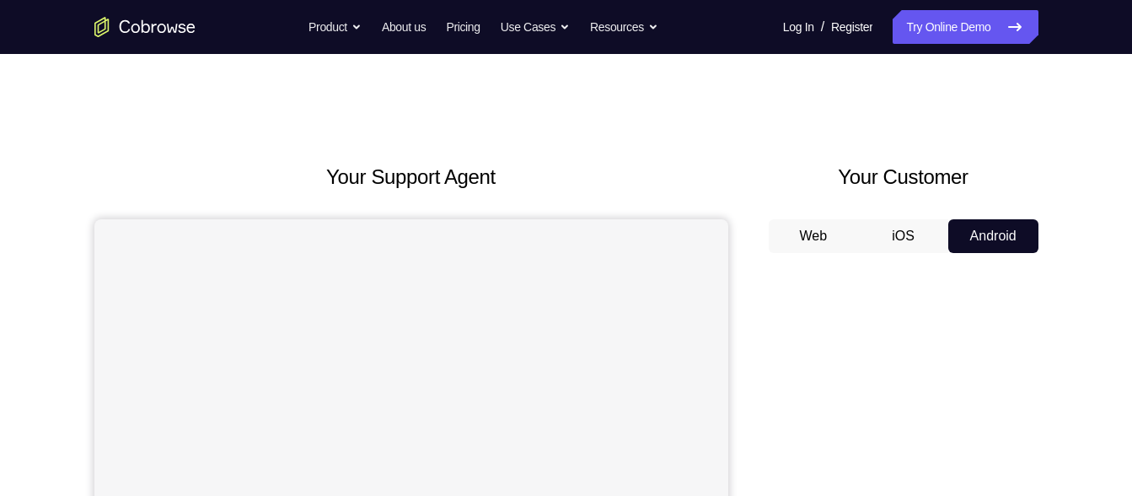 The height and width of the screenshot is (496, 1132). What do you see at coordinates (335, 27) in the screenshot?
I see `button: Product` at bounding box center [335, 27].